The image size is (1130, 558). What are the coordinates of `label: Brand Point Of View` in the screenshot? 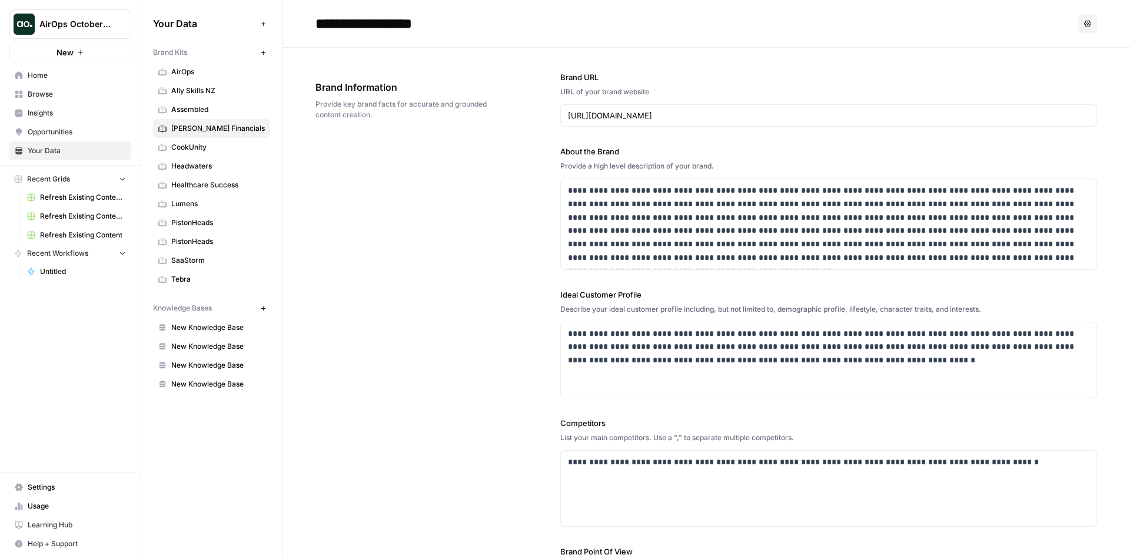 It's located at (829, 551).